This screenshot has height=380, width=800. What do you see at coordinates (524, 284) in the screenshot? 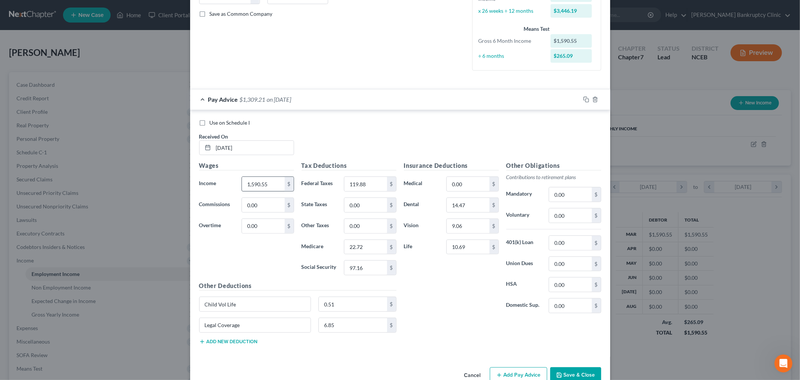
I see `label: HSA` at bounding box center [524, 284].